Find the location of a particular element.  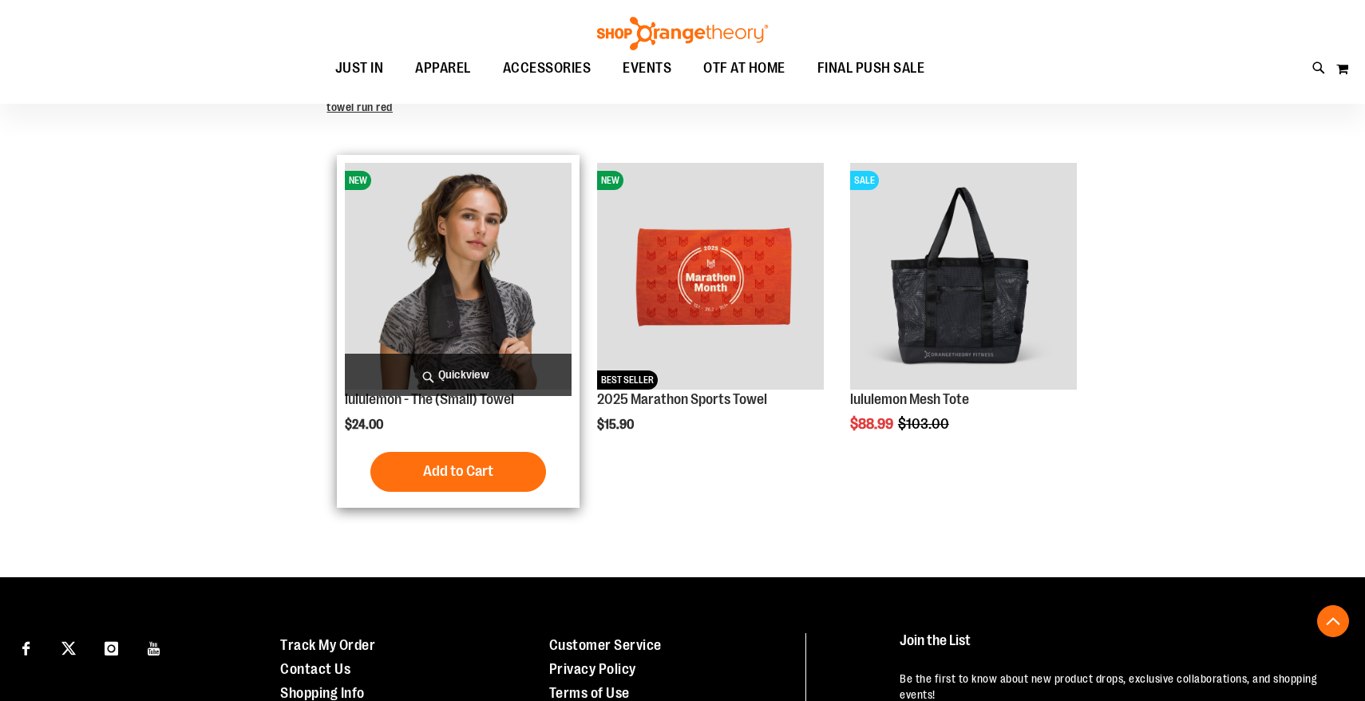

span: BEST SELLER is located at coordinates (627, 380).